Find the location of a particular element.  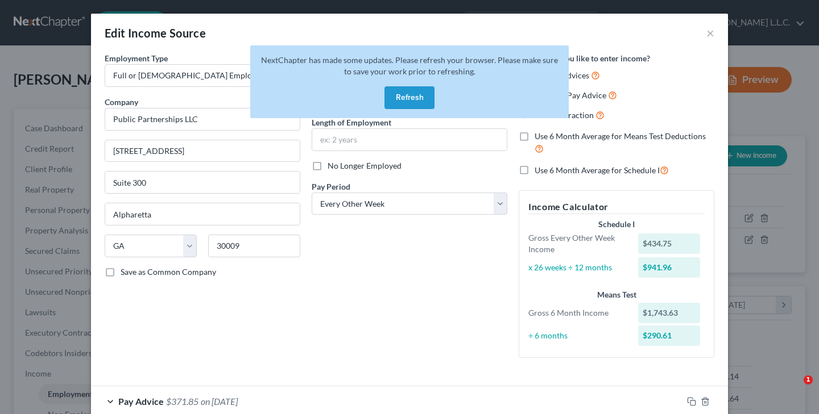

span: Use 6 Month Average for Schedule I is located at coordinates (597, 170).